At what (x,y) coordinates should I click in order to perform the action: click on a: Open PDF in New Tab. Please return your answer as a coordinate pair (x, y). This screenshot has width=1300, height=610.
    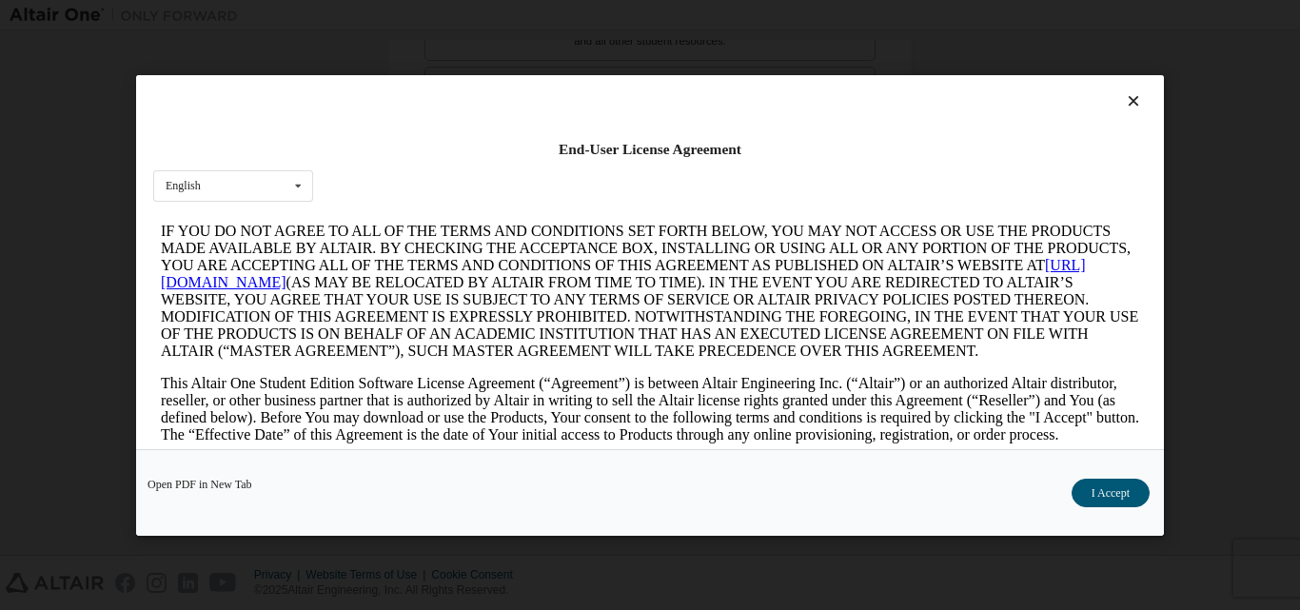
    Looking at the image, I should click on (200, 483).